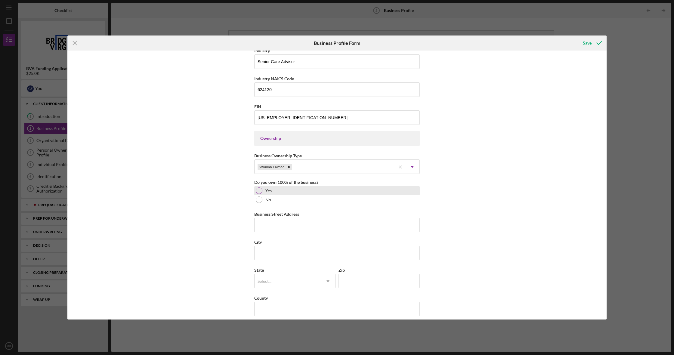 The image size is (674, 355). Describe the element at coordinates (271, 167) in the screenshot. I see `div: Woman-Owned` at that location.